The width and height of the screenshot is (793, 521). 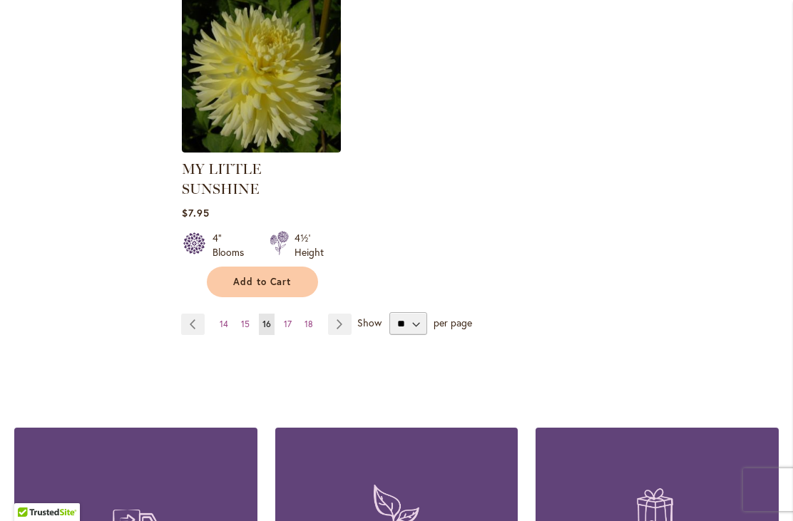 I want to click on span: 14, so click(x=224, y=324).